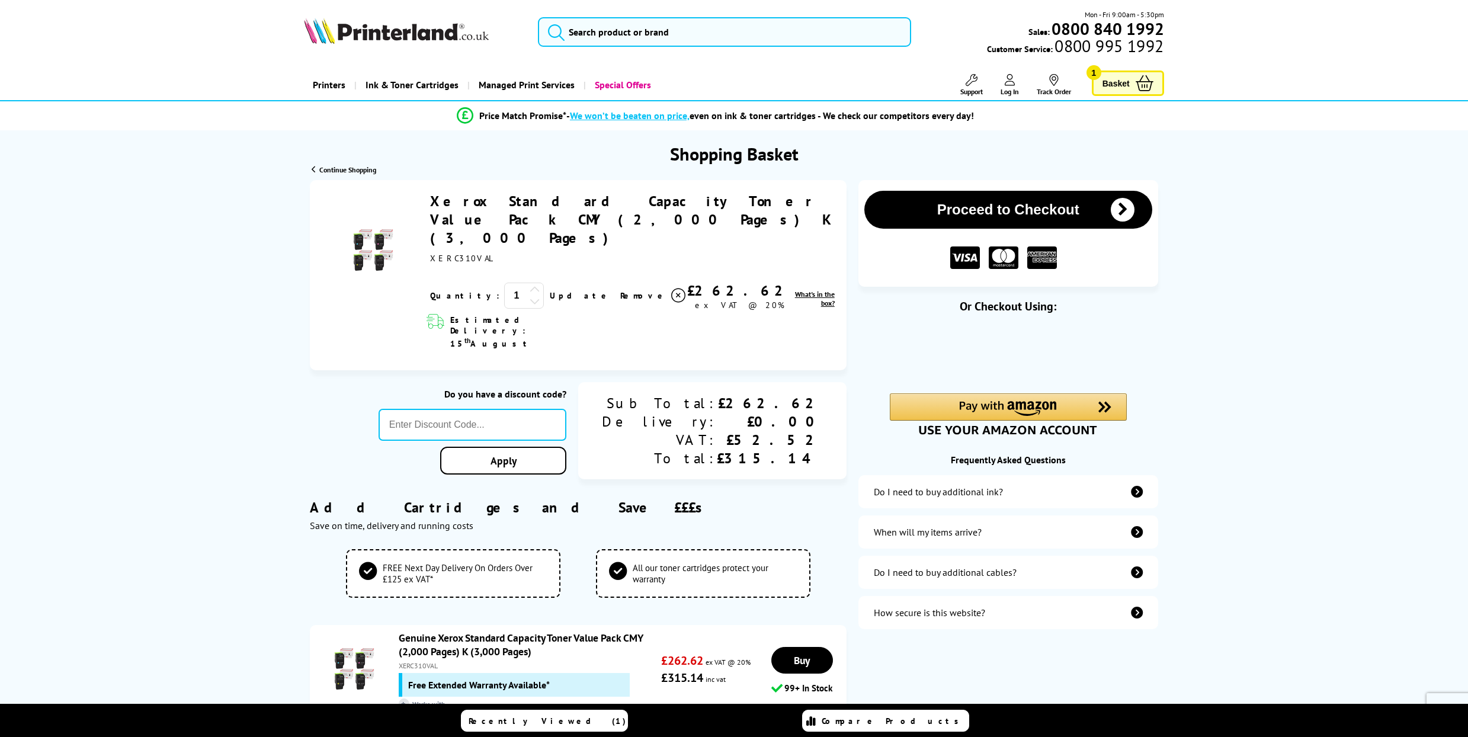  What do you see at coordinates (527, 704) in the screenshot?
I see `span: Works with` at bounding box center [527, 704].